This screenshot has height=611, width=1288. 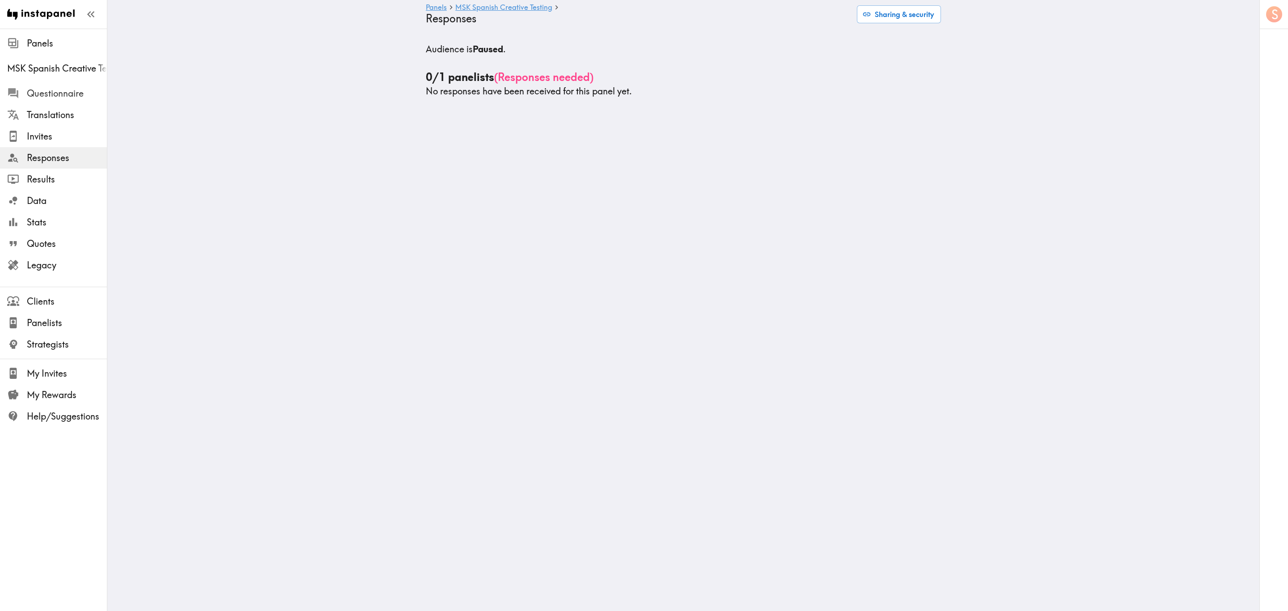 I want to click on b: Paused, so click(x=488, y=49).